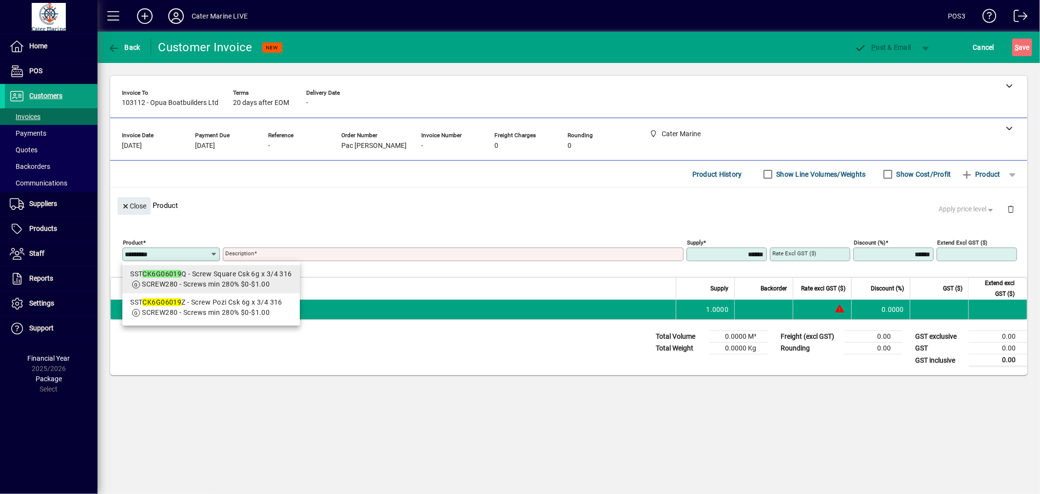 The height and width of the screenshot is (494, 1040). What do you see at coordinates (30, 166) in the screenshot?
I see `span: Backorders` at bounding box center [30, 166].